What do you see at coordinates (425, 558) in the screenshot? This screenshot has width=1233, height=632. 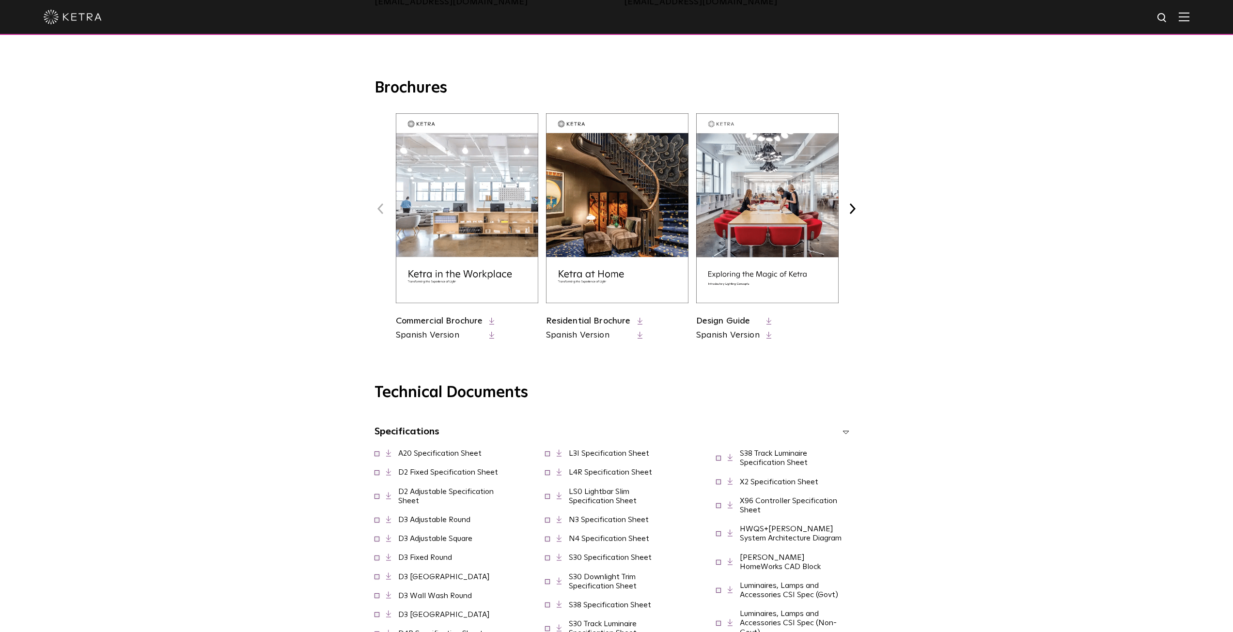 I see `a: D3 Fixed Round` at bounding box center [425, 558].